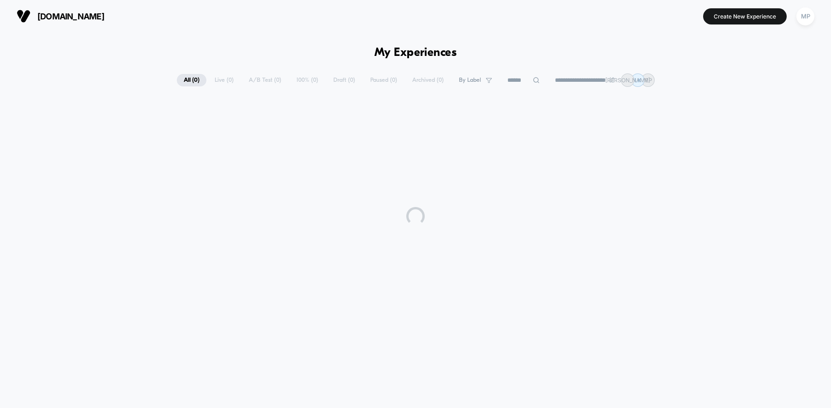 The width and height of the screenshot is (831, 408). Describe the element at coordinates (470, 80) in the screenshot. I see `span: By Label` at that location.